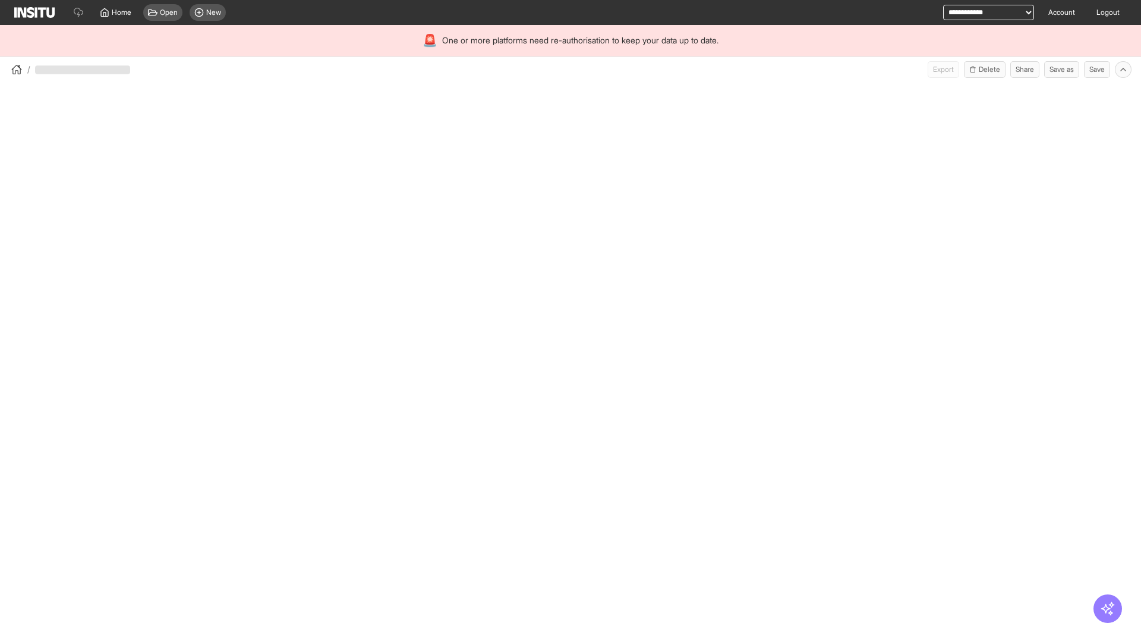 The image size is (1141, 642). I want to click on span: Open, so click(169, 12).